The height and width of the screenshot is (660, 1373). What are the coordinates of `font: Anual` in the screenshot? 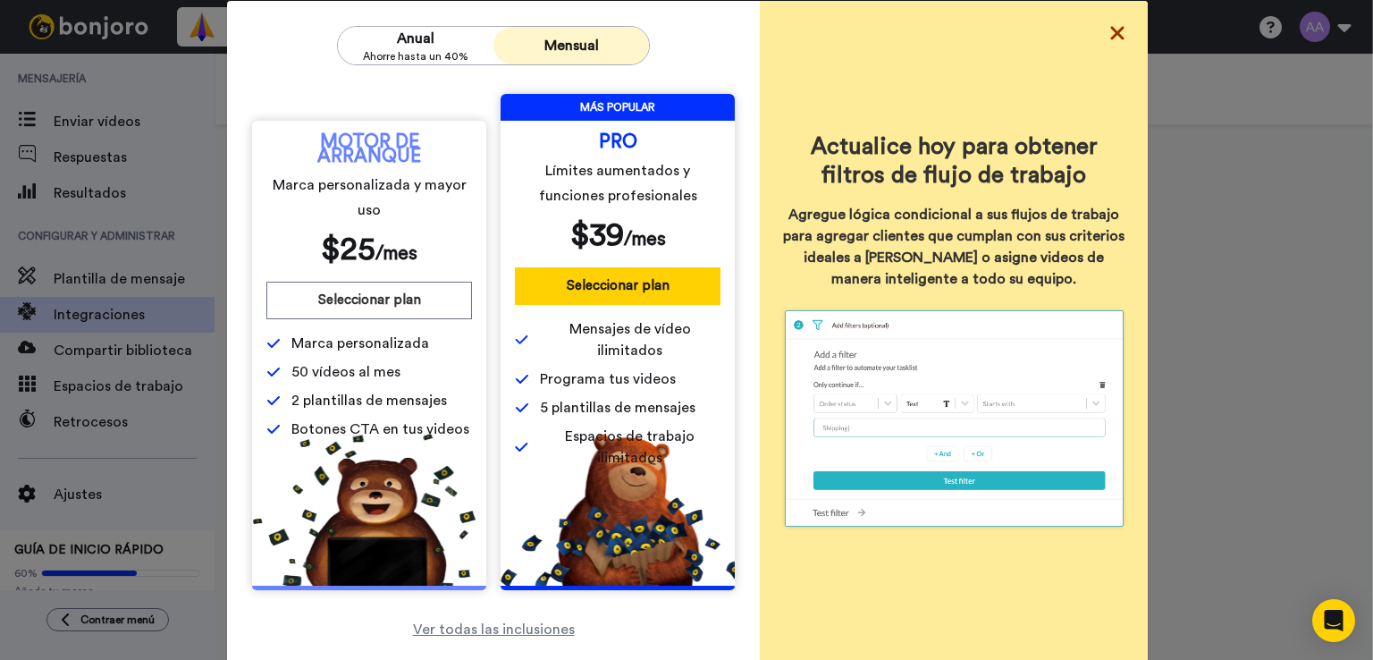 It's located at (416, 38).